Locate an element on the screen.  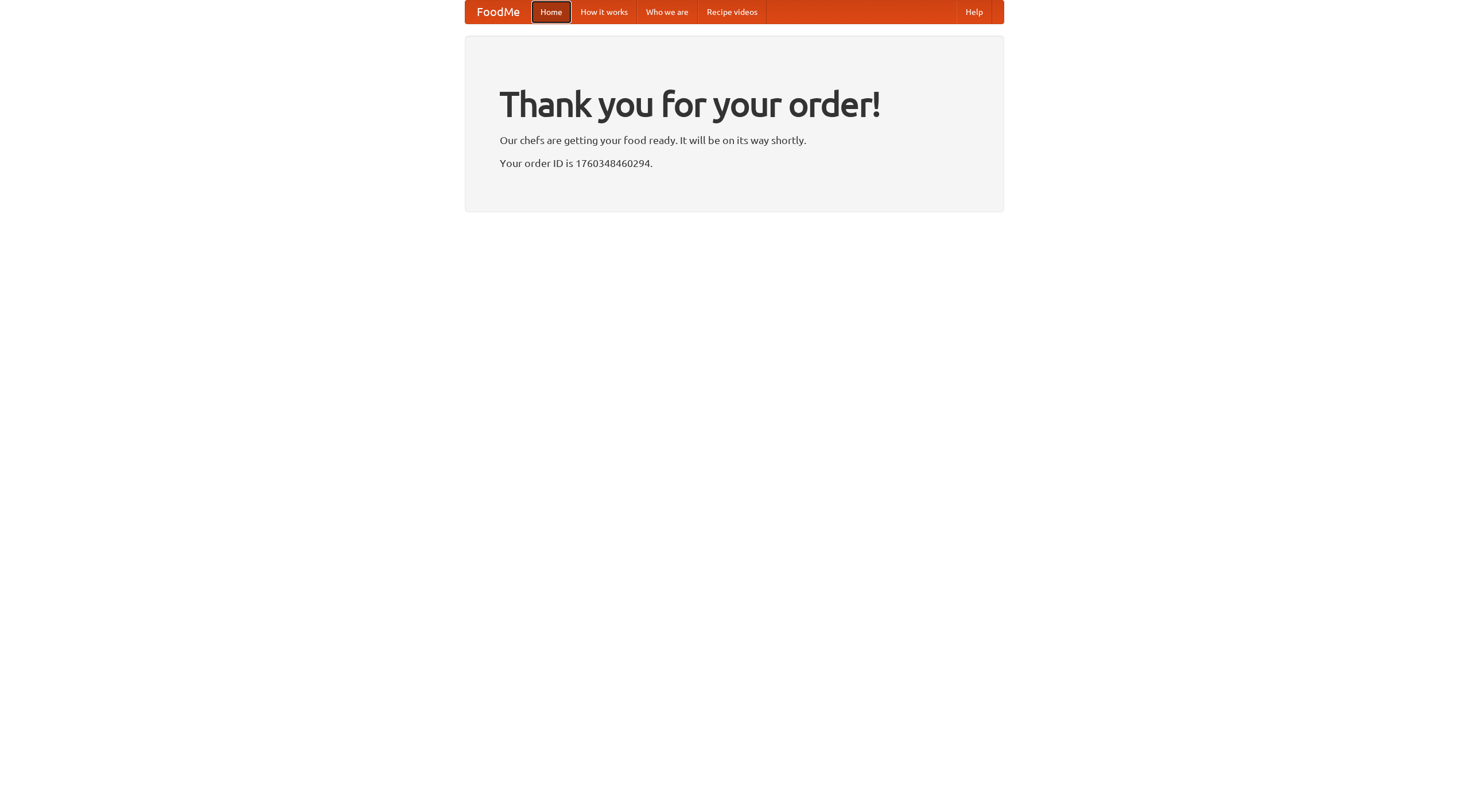
p: Your order ID is 1760348460294. is located at coordinates (734, 163).